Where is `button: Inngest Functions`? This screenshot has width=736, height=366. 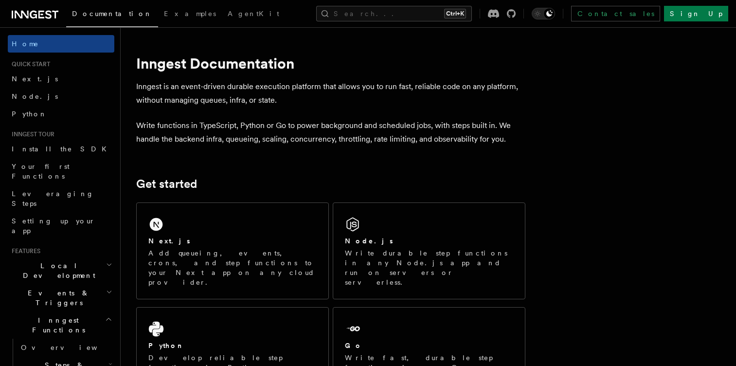 button: Inngest Functions is located at coordinates (61, 325).